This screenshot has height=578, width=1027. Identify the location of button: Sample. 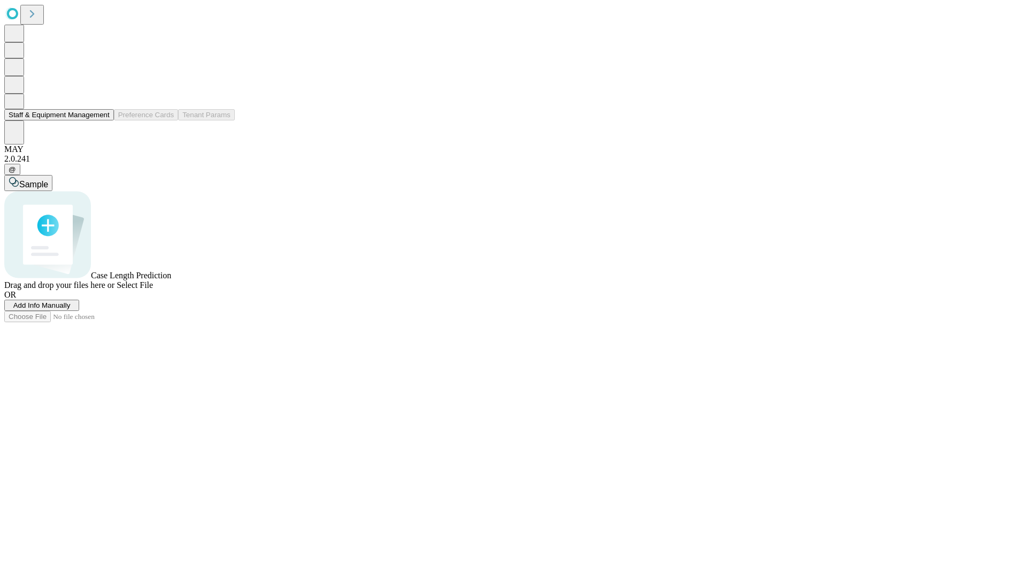
(28, 183).